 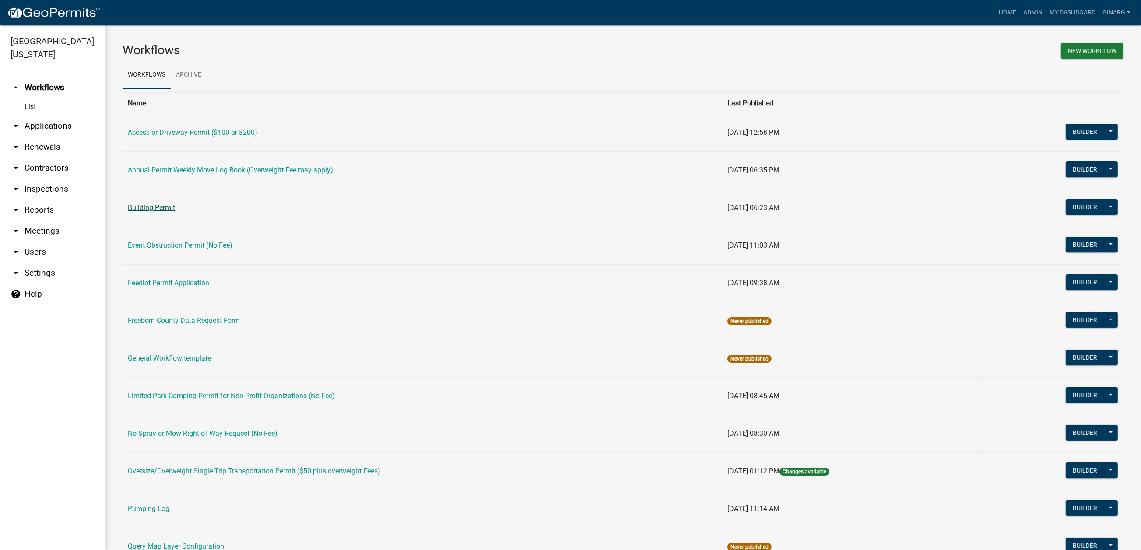 What do you see at coordinates (184, 320) in the screenshot?
I see `a: Freeborn County Data Request Form` at bounding box center [184, 320].